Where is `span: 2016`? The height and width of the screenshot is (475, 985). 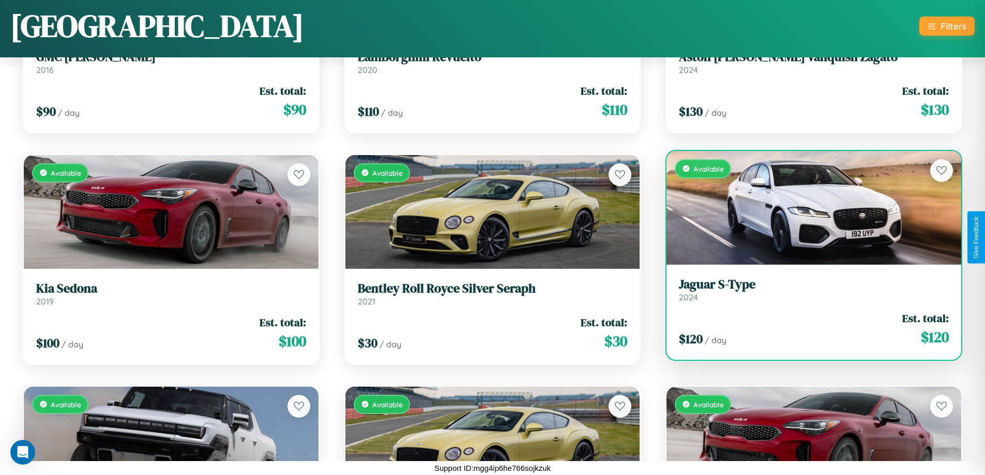 span: 2016 is located at coordinates (45, 70).